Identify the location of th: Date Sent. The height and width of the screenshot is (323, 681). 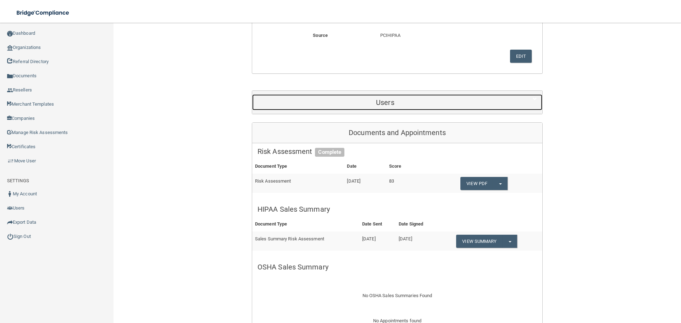
(378, 224).